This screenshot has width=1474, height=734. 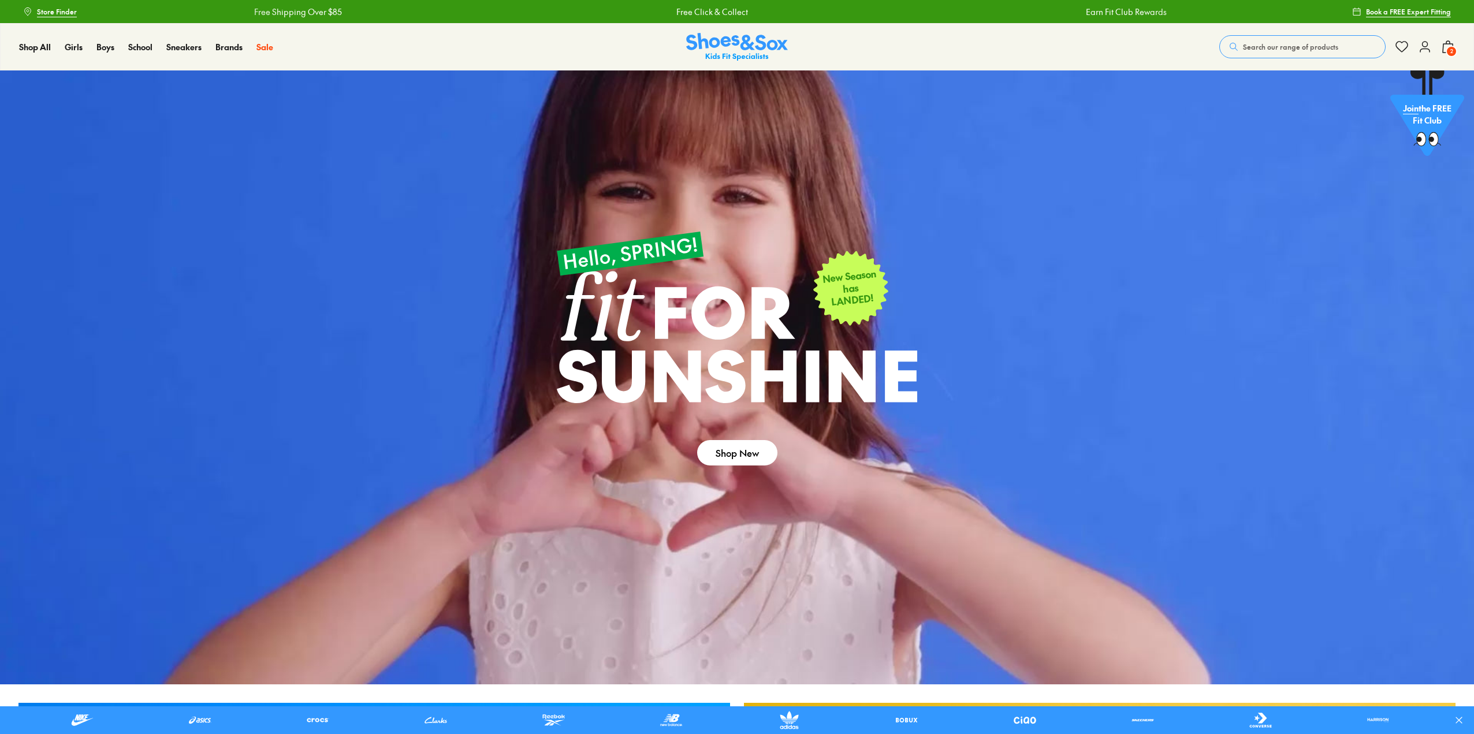 I want to click on a: Brands, so click(x=229, y=47).